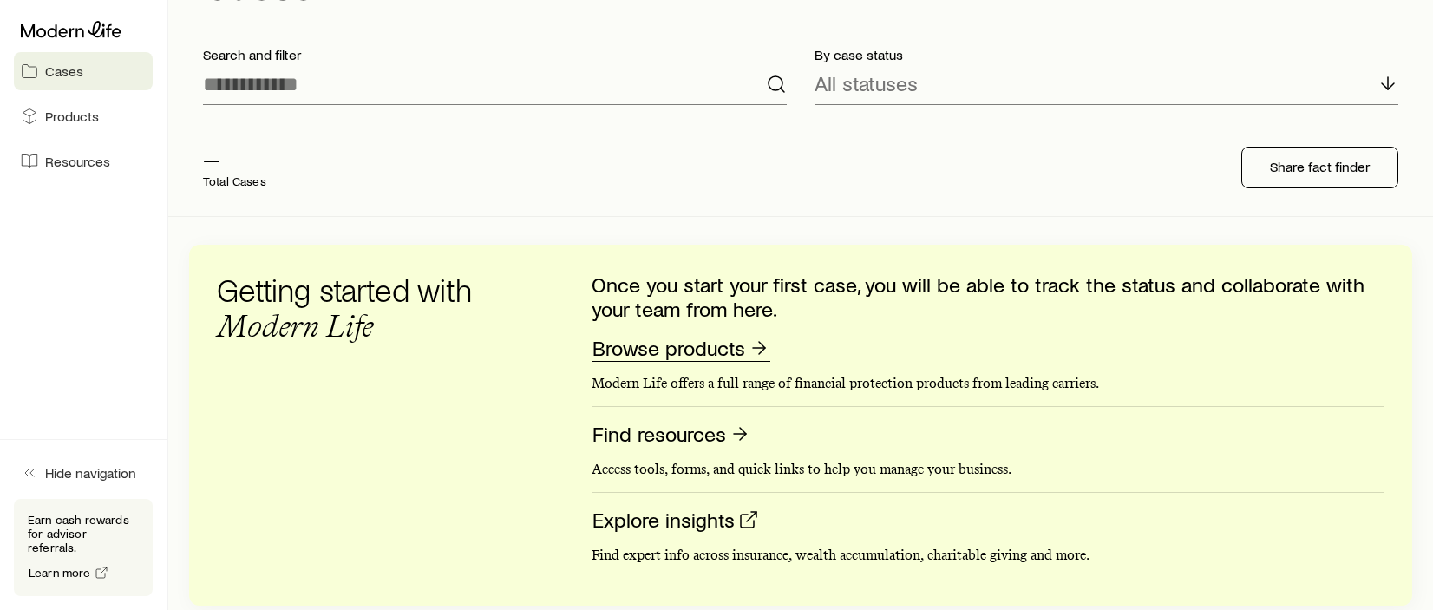  I want to click on p: Modern Life offers a full range of financial protection products from leading carriers., so click(988, 384).